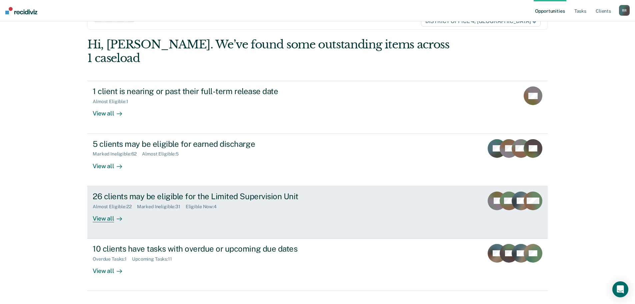  Describe the element at coordinates (210, 248) in the screenshot. I see `div: 10 clients have tasks with overdue or upcoming due dates` at that location.